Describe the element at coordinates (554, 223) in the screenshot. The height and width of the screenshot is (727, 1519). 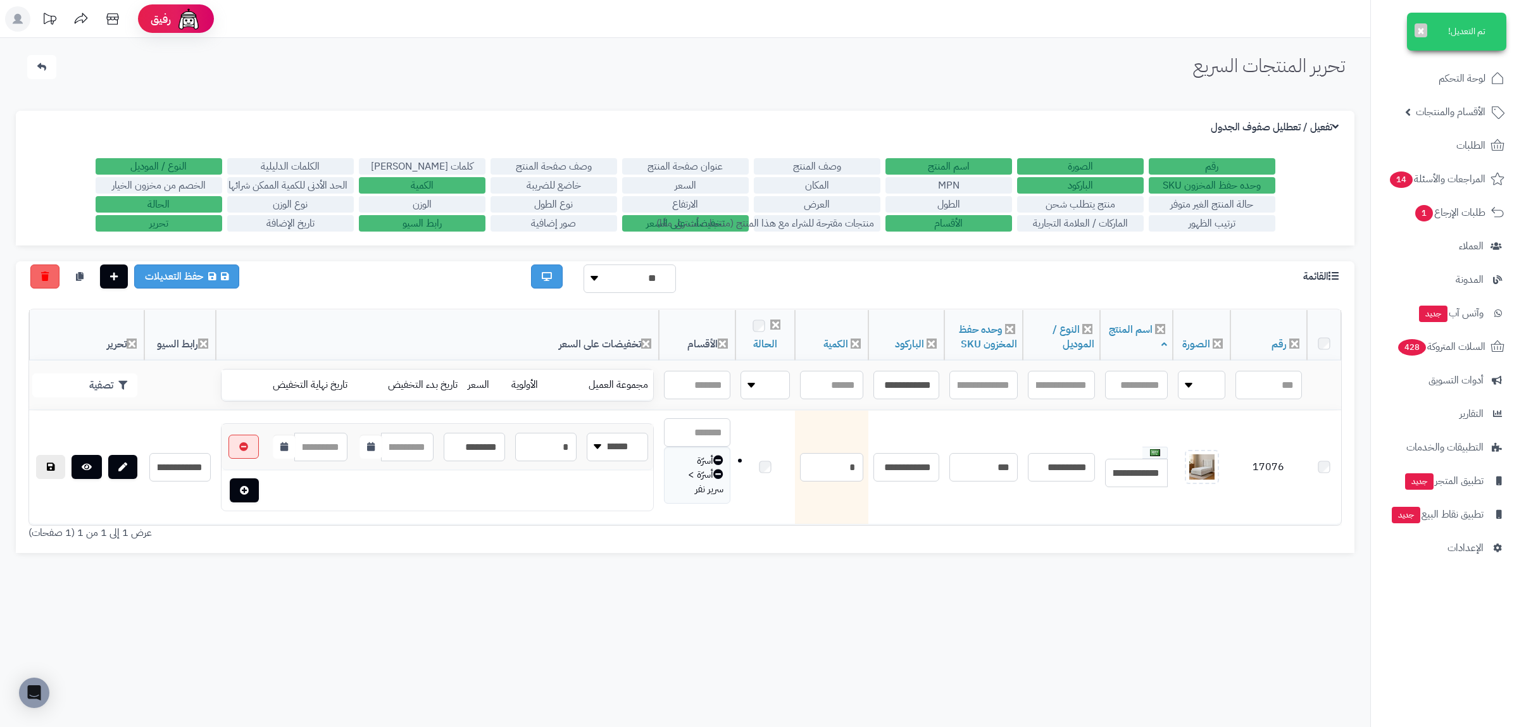
I see `label: صور إضافية` at that location.